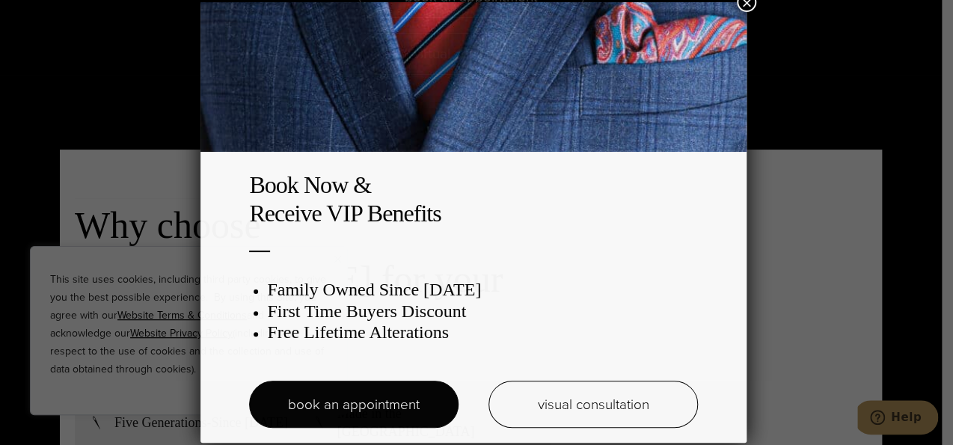  I want to click on h2: Book Now & Receive VIP Benefits, so click(473, 199).